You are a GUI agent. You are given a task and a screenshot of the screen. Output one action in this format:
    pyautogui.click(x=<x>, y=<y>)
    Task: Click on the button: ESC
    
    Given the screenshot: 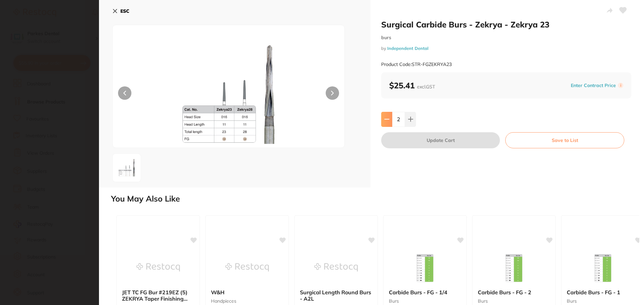 What is the action you would take?
    pyautogui.click(x=121, y=11)
    